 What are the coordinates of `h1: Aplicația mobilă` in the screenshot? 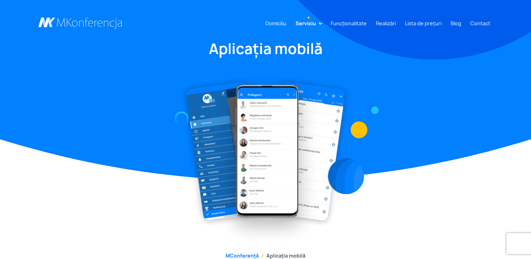 It's located at (266, 49).